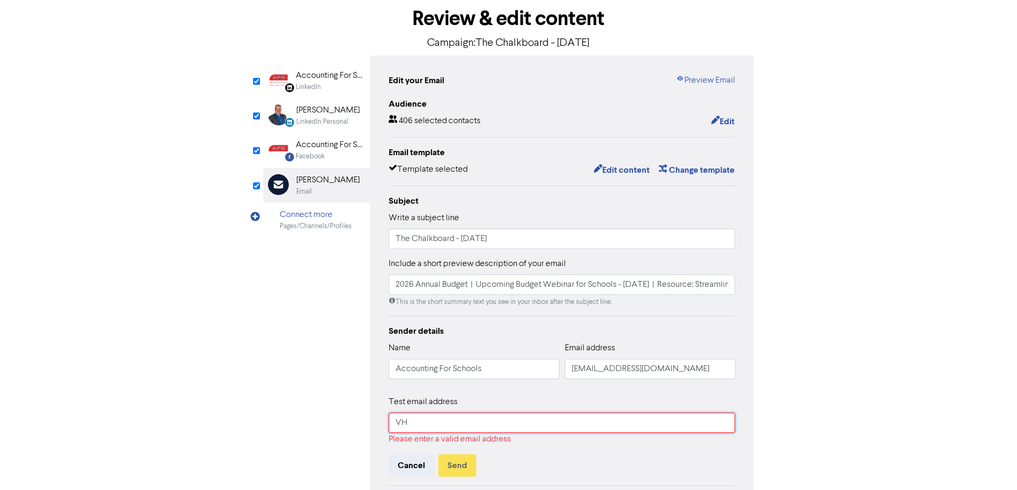 This screenshot has height=490, width=1017. What do you see at coordinates (723, 122) in the screenshot?
I see `button: Edit` at bounding box center [723, 122].